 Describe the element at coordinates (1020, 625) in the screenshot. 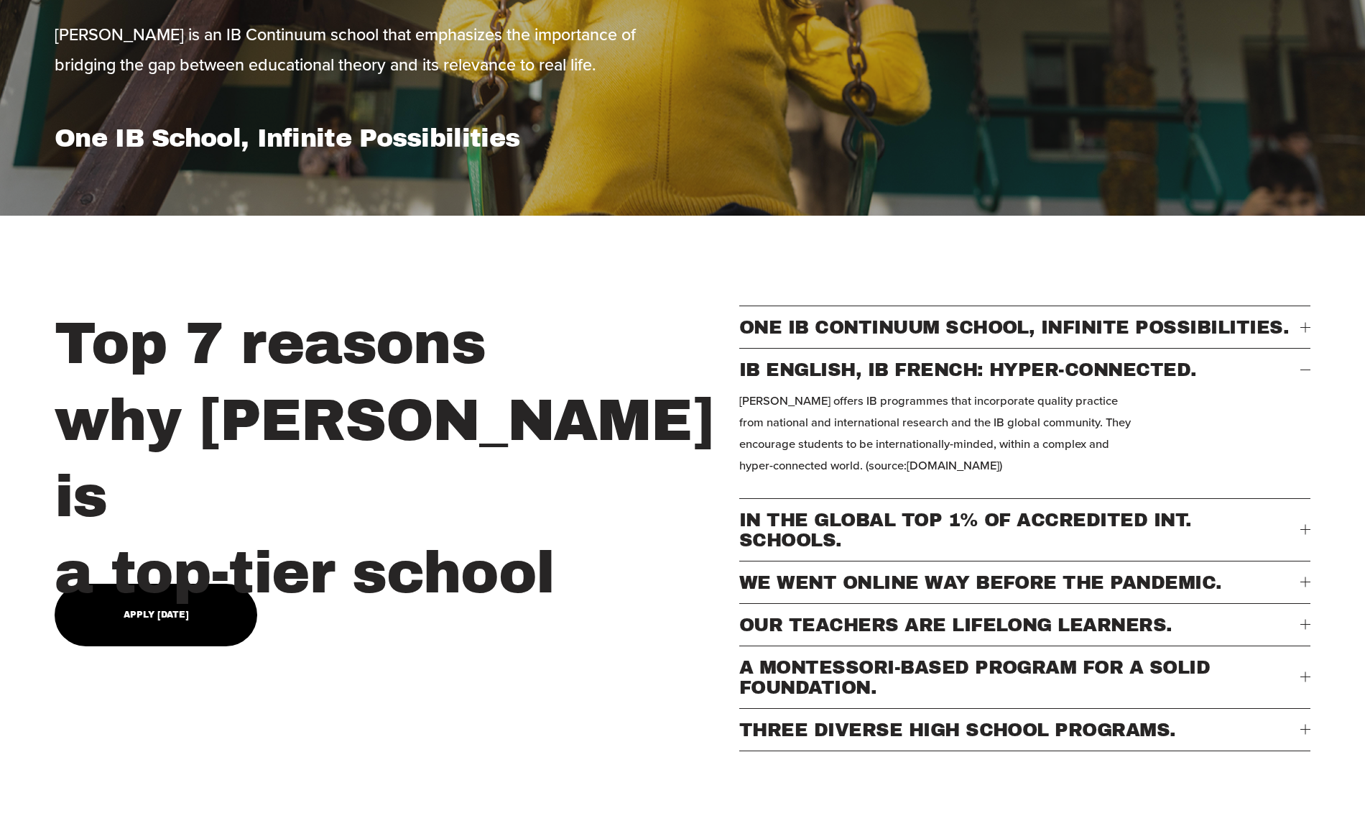

I see `span: OUR TEACHERS ARE LIFELONG LEARNERS.` at that location.